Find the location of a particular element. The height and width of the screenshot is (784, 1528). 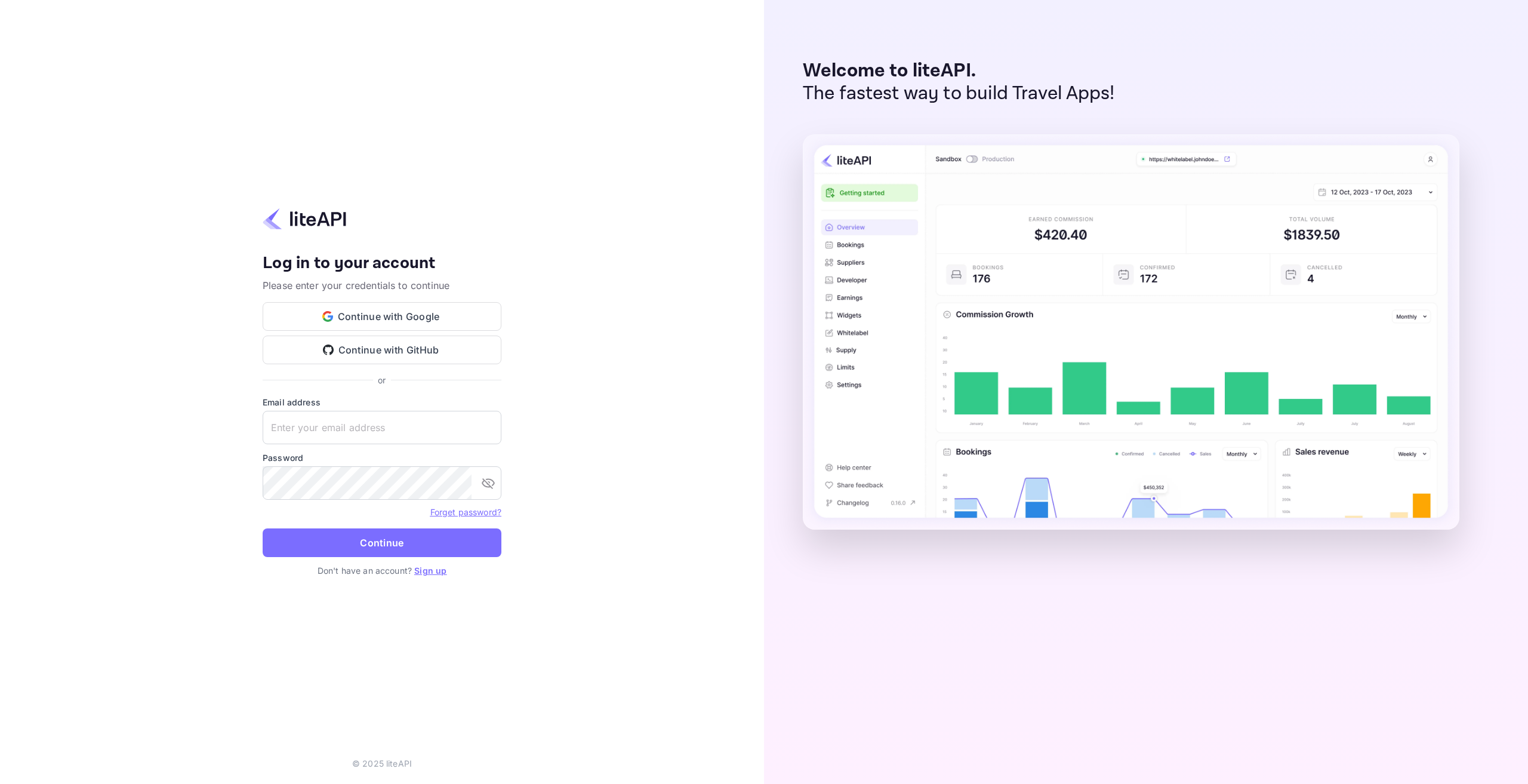

p: Please enter your credentials to continue is located at coordinates (382, 286).